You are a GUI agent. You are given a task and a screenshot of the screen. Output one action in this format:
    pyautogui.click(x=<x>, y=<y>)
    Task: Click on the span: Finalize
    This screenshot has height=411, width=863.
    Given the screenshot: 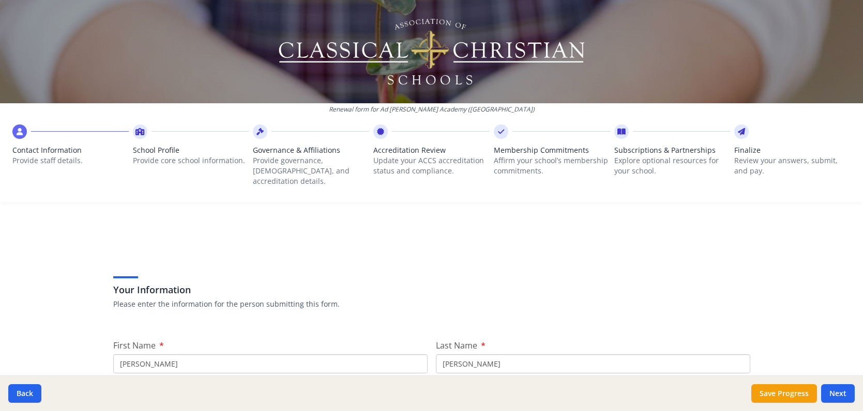 What is the action you would take?
    pyautogui.click(x=792, y=150)
    